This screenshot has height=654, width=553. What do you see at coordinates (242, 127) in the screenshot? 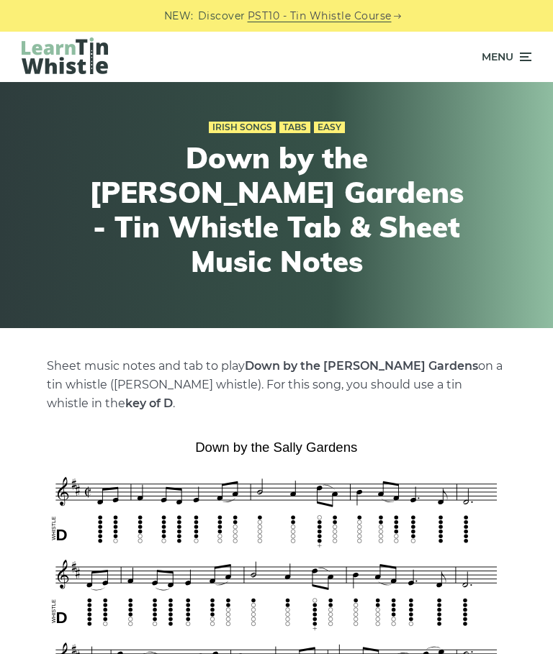
I see `a: Irish Songs` at bounding box center [242, 127].